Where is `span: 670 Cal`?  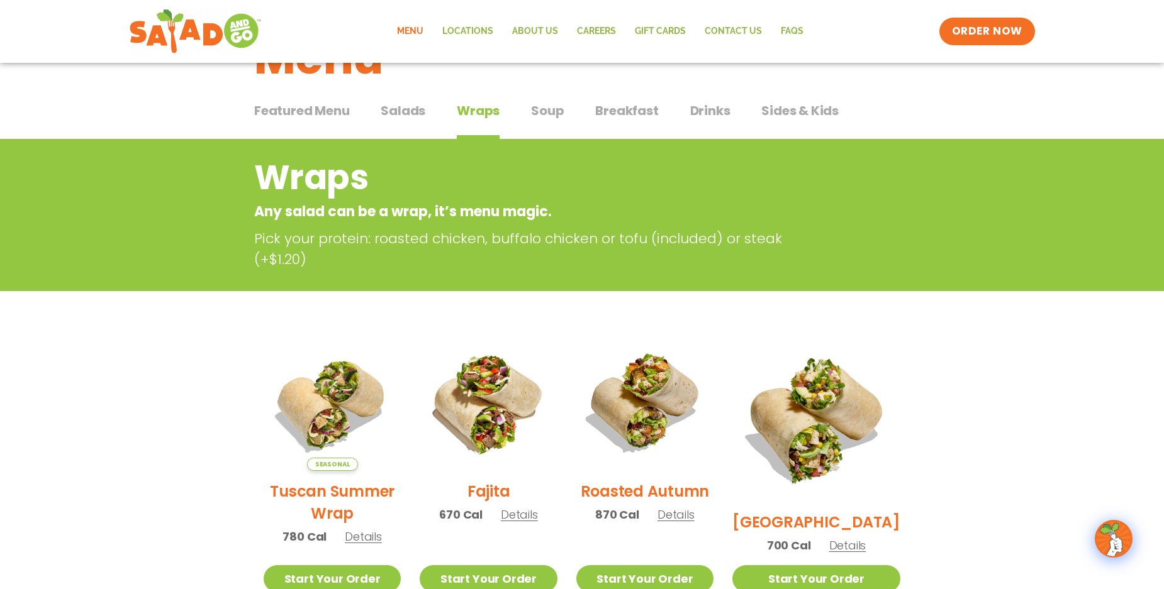 span: 670 Cal is located at coordinates (461, 515).